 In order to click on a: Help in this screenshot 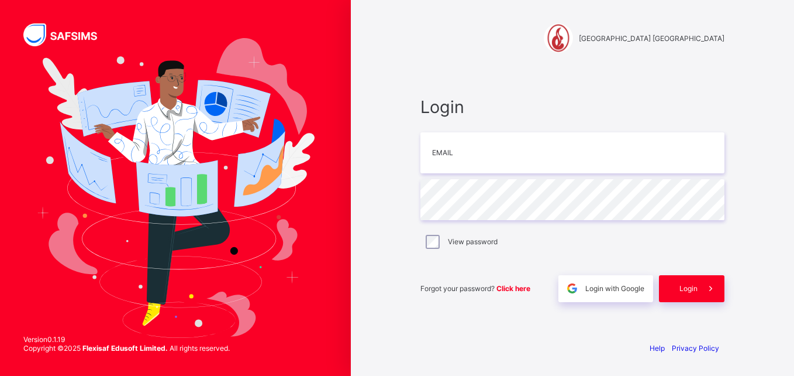, I will do `click(657, 347)`.